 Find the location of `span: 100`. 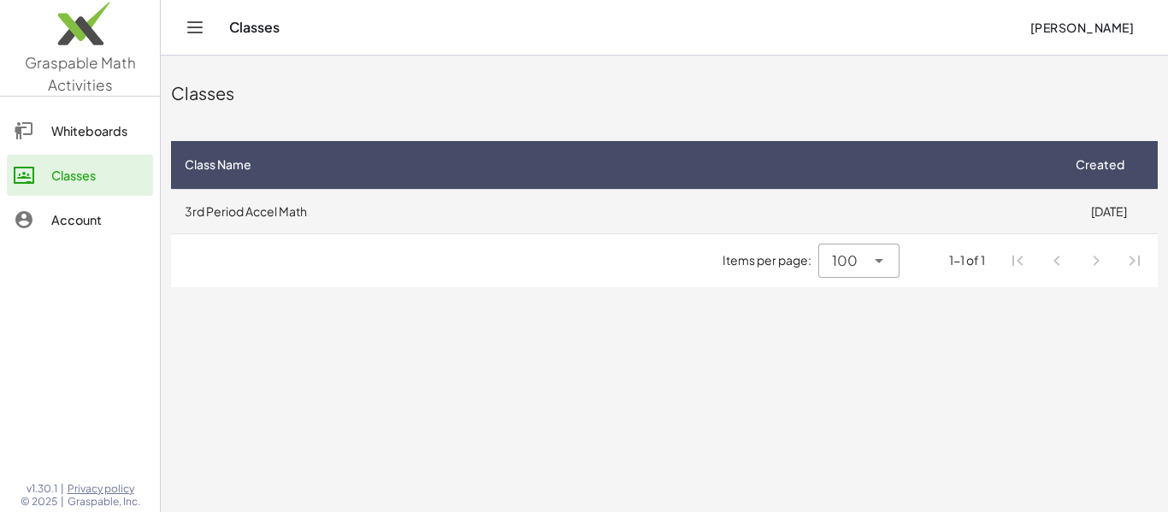

span: 100 is located at coordinates (844, 261).